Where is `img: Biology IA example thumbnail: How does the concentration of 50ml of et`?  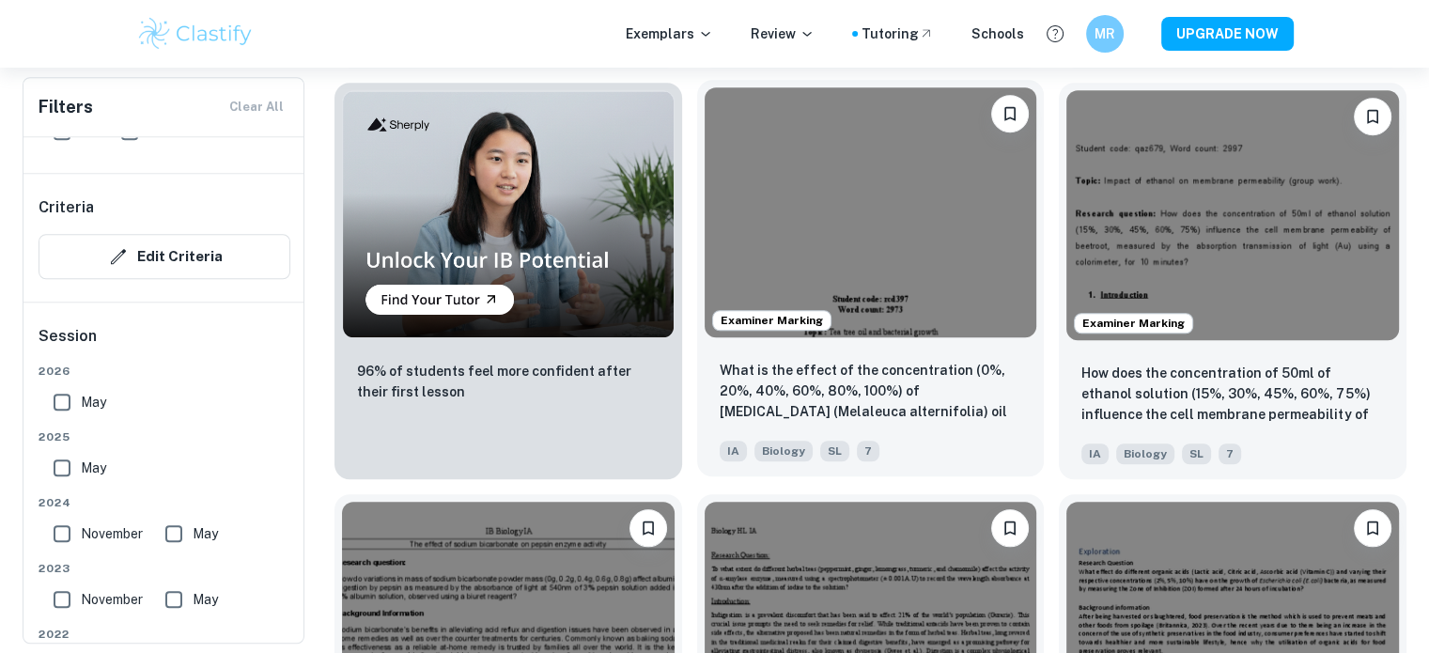 img: Biology IA example thumbnail: How does the concentration of 50ml of et is located at coordinates (1232, 214).